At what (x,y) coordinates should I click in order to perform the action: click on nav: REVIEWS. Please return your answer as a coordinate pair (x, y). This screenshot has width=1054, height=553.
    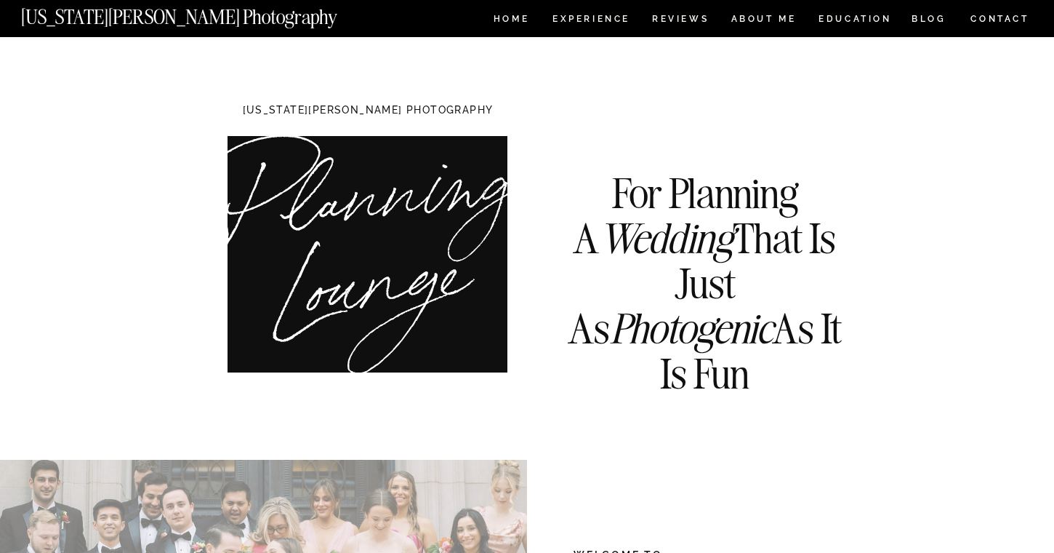
    Looking at the image, I should click on (679, 20).